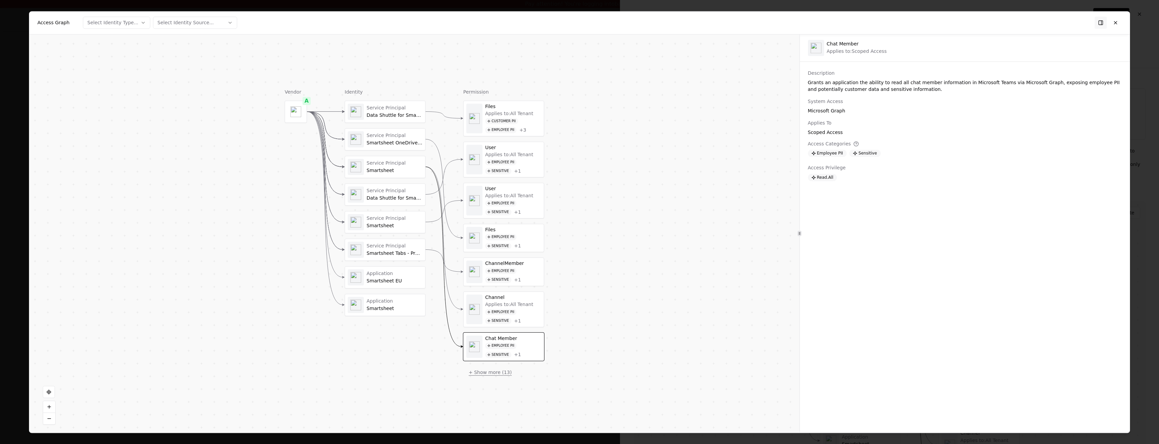 The image size is (1159, 444). What do you see at coordinates (490, 373) in the screenshot?
I see `button: + Show more (13)` at bounding box center [490, 373].